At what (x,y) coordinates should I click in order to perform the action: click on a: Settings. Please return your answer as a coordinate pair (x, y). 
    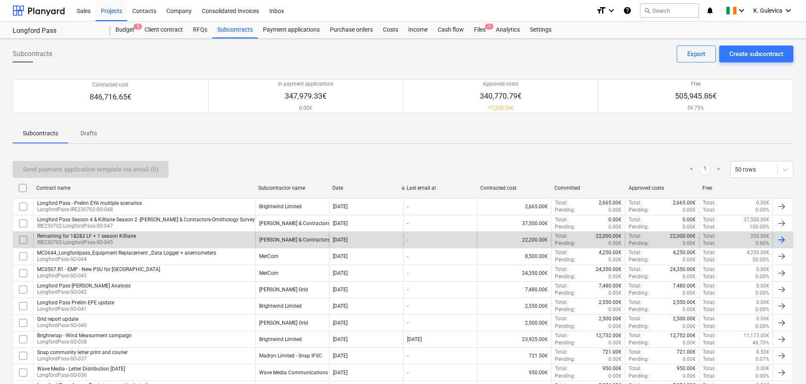
    Looking at the image, I should click on (540, 30).